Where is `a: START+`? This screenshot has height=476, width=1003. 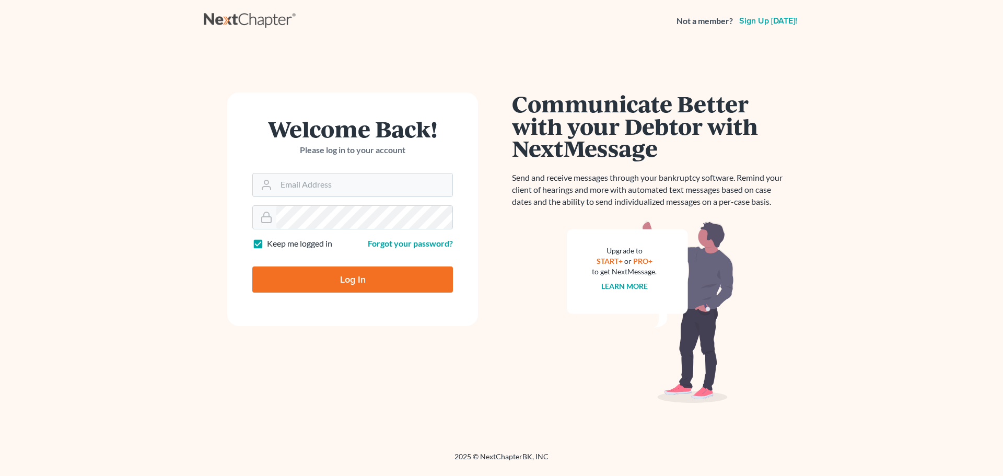 a: START+ is located at coordinates (609, 261).